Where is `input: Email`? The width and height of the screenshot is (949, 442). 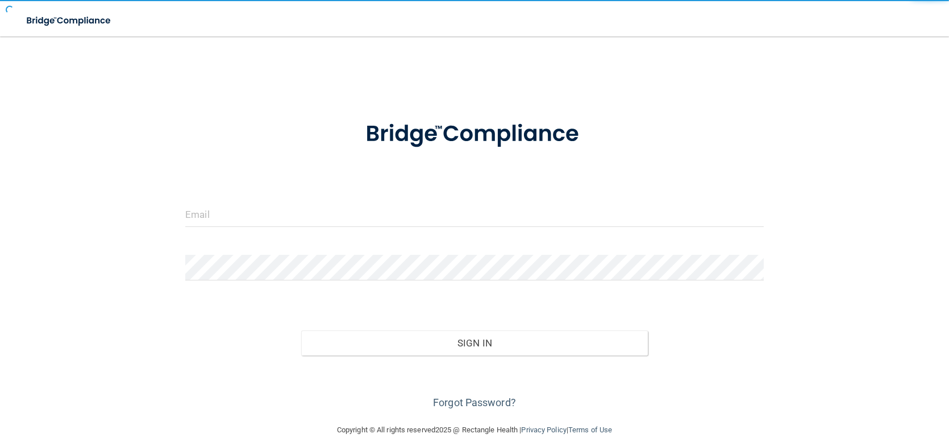 input: Email is located at coordinates (475, 214).